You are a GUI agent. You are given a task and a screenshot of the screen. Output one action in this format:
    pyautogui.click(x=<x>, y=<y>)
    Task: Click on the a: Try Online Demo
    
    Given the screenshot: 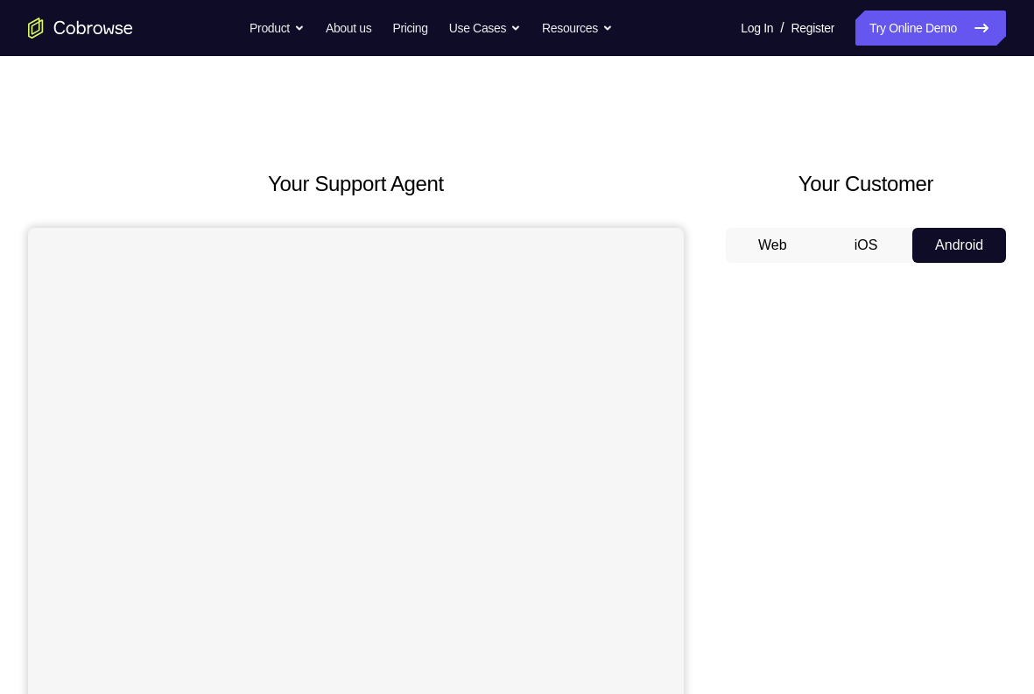 What is the action you would take?
    pyautogui.click(x=931, y=28)
    